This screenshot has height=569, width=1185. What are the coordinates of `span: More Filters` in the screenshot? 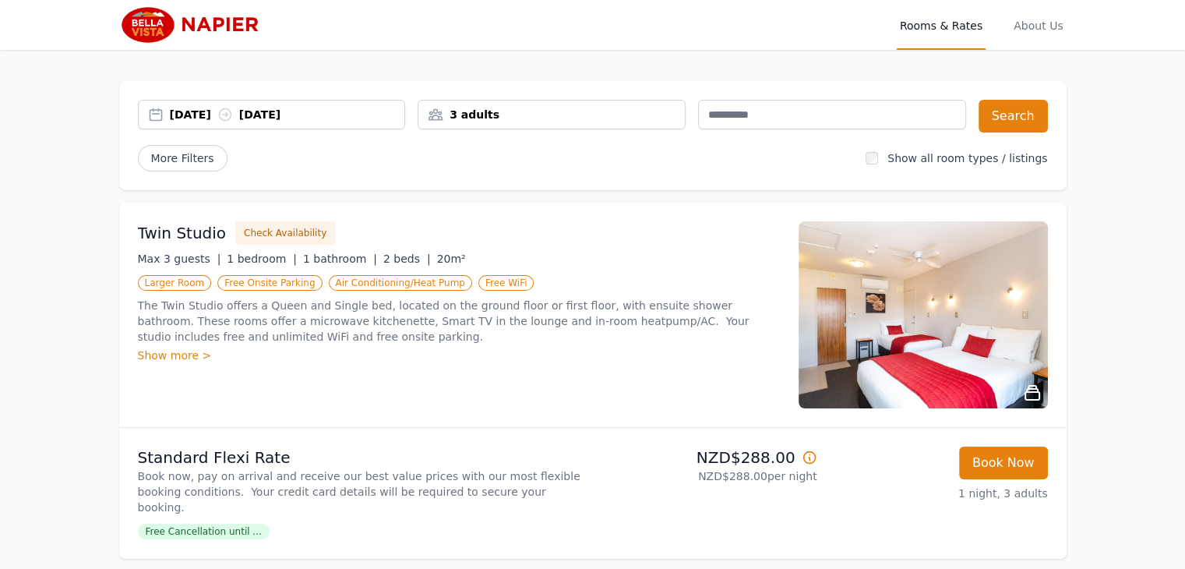 It's located at (182, 158).